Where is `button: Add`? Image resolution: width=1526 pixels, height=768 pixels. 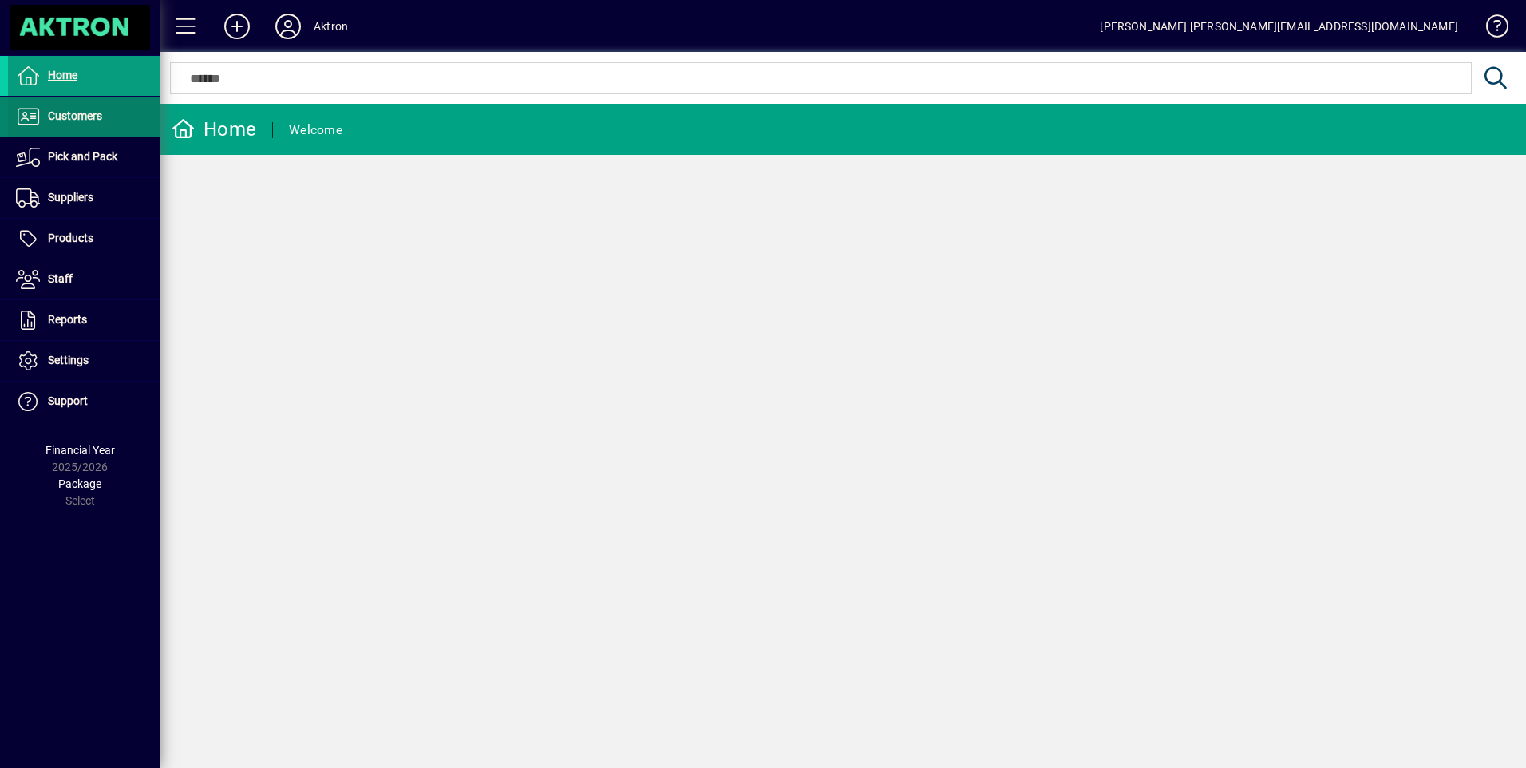 button: Add is located at coordinates (237, 26).